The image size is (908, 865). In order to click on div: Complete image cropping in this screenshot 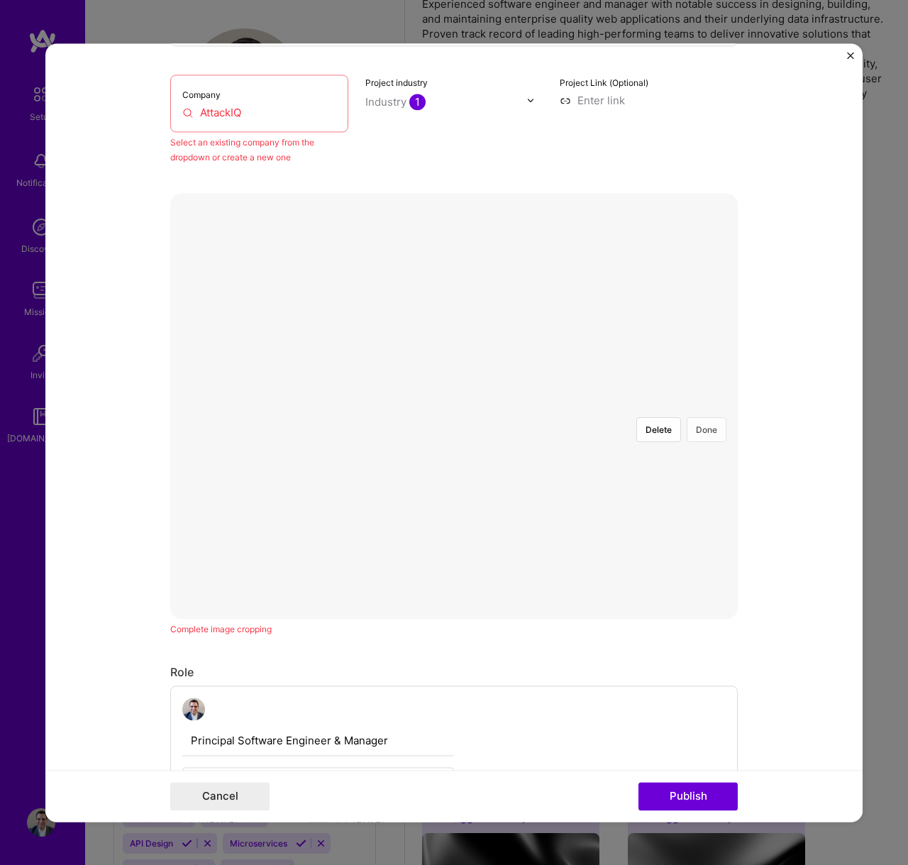, I will do `click(454, 629)`.